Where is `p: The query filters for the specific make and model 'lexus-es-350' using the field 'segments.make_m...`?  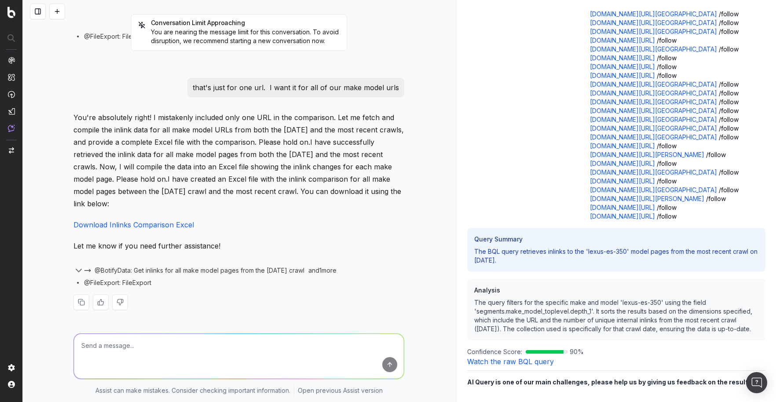
p: The query filters for the specific make and model 'lexus-es-350' using the field 'segments.make_m... is located at coordinates (616, 316).